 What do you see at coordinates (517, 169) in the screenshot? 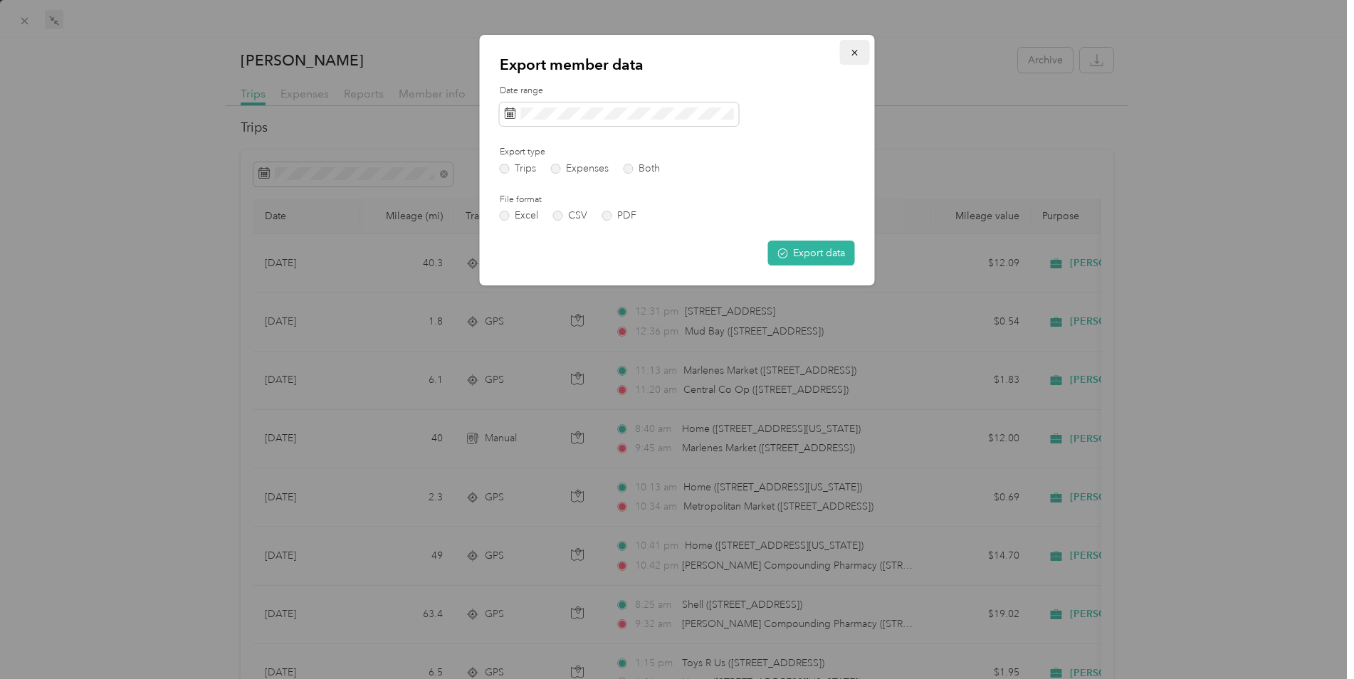
I see `label: Trips` at bounding box center [517, 169].